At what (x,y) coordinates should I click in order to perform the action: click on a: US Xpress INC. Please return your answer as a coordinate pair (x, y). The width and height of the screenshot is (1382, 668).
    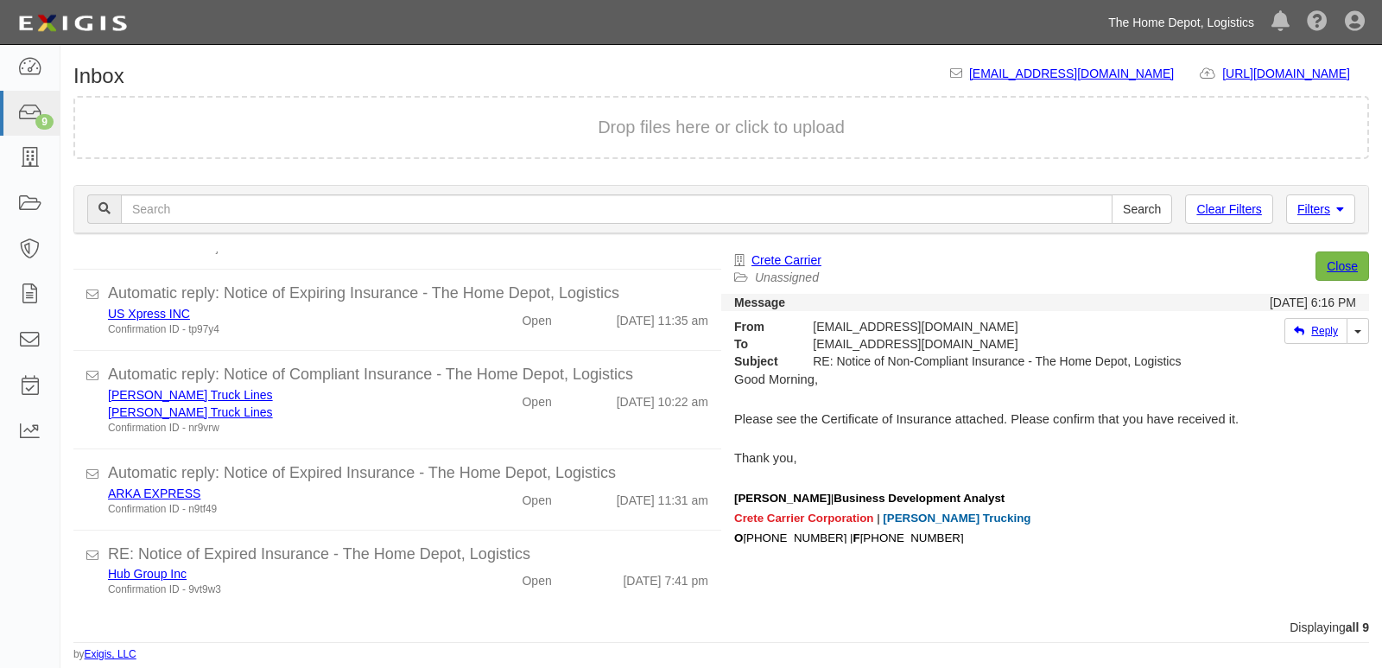
    Looking at the image, I should click on (149, 314).